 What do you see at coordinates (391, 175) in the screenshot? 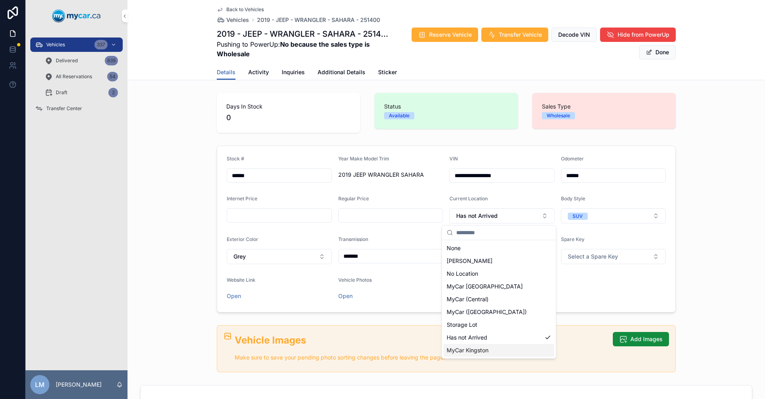
I see `span: 2019 JEEP WRANGLER SAHARA` at bounding box center [391, 175].